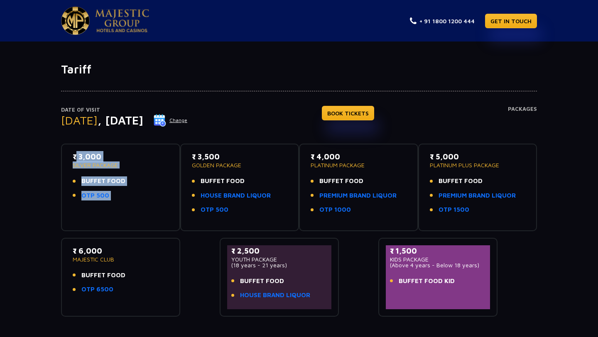 The height and width of the screenshot is (337, 598). I want to click on a: GET IN TOUCH, so click(511, 21).